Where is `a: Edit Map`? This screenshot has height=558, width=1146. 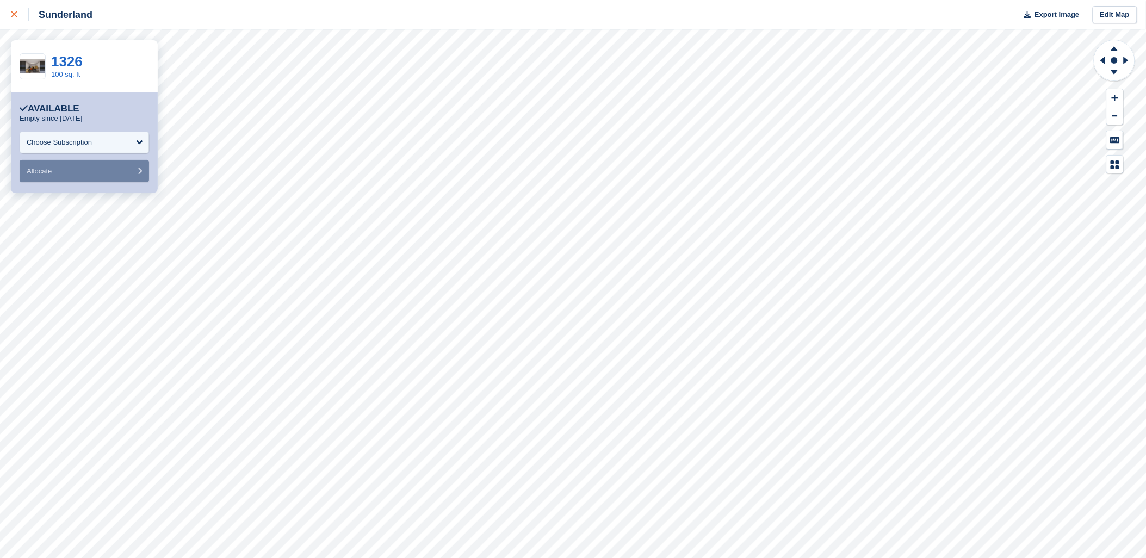 a: Edit Map is located at coordinates (1115, 15).